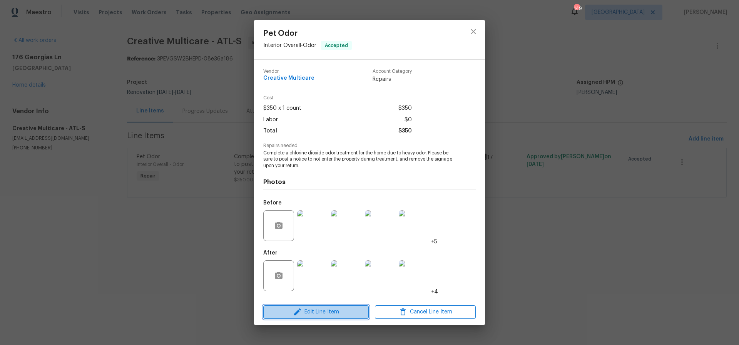 Image resolution: width=739 pixels, height=345 pixels. What do you see at coordinates (316, 312) in the screenshot?
I see `button: Edit Line Item` at bounding box center [316, 312].